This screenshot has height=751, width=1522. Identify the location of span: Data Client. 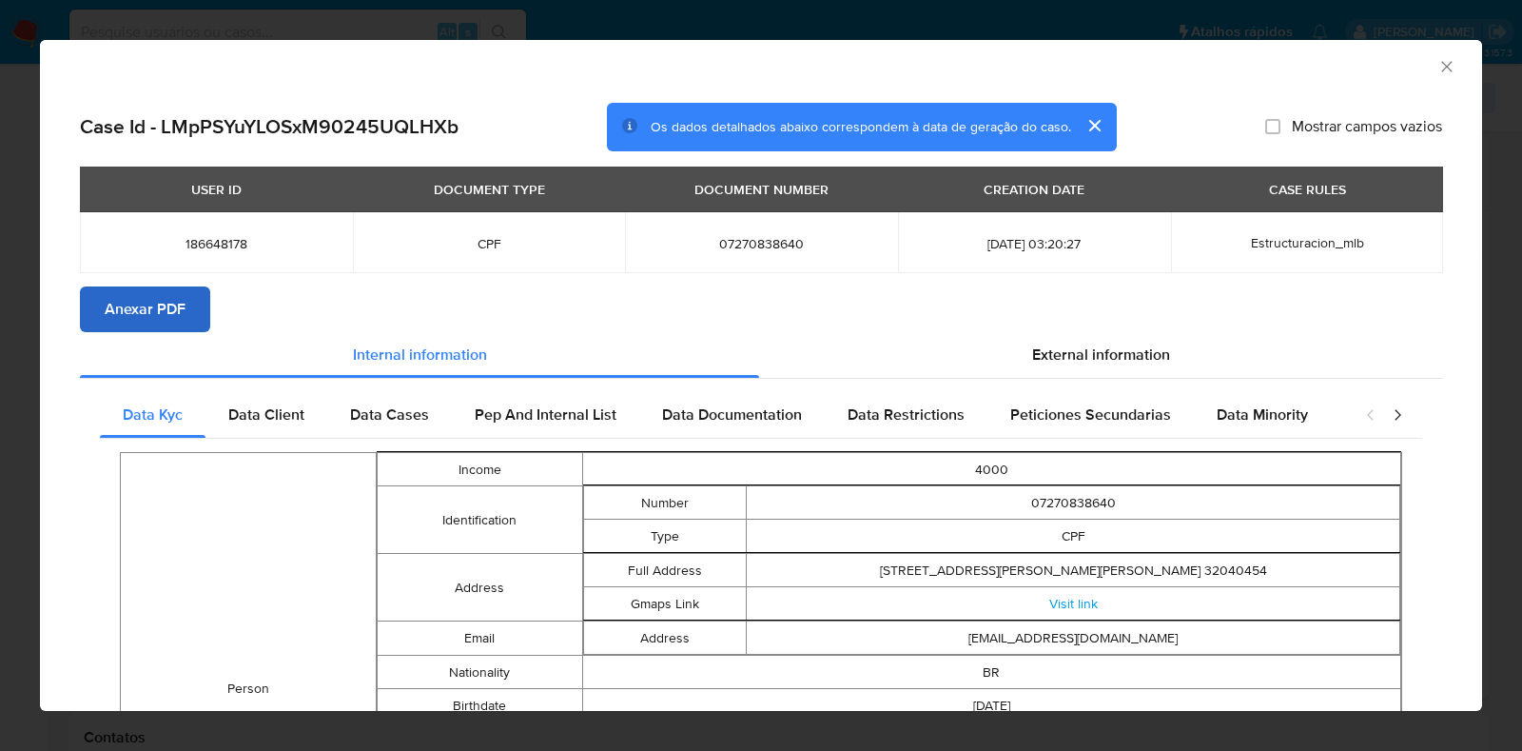
(266, 414).